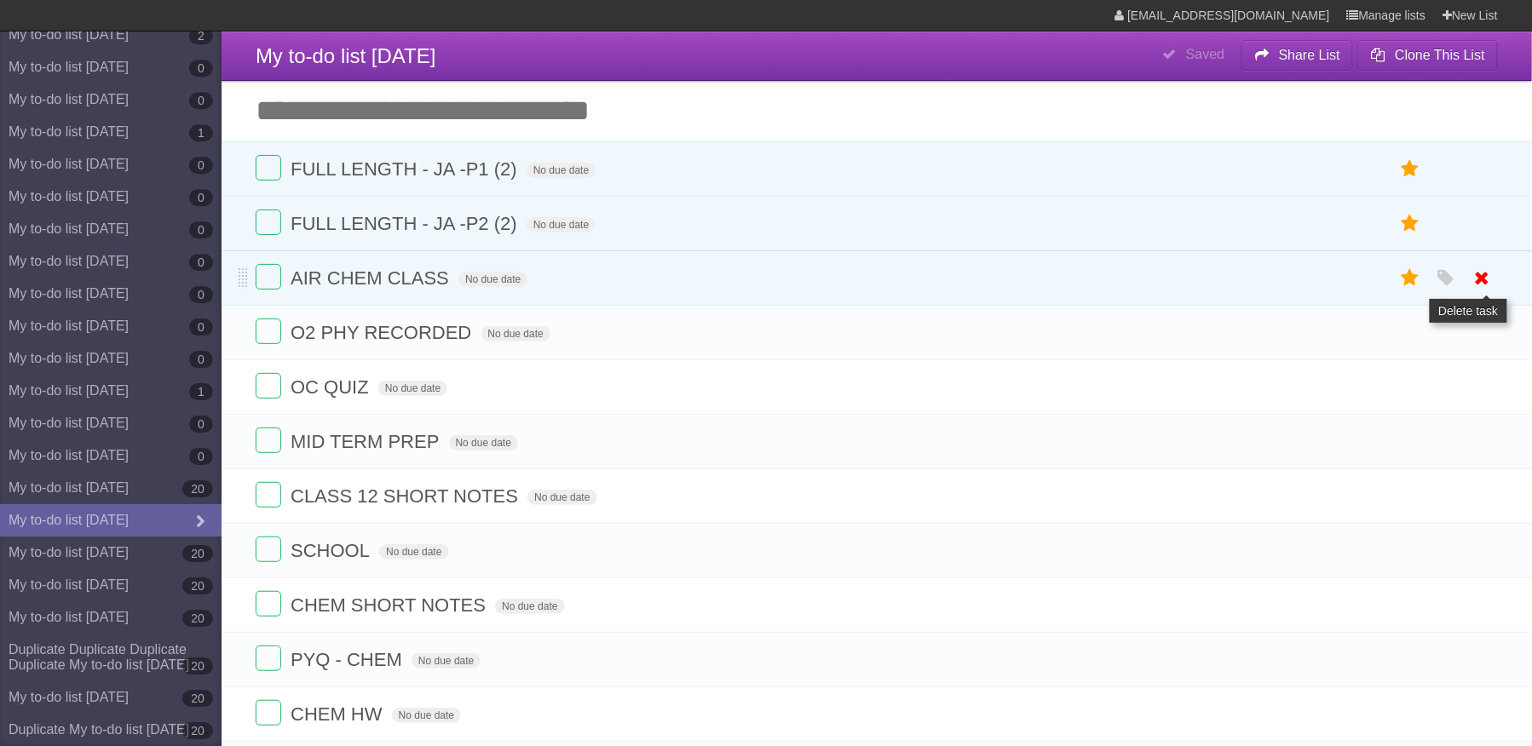 The width and height of the screenshot is (1532, 746). What do you see at coordinates (348, 659) in the screenshot?
I see `span: PYQ - CHEM` at bounding box center [348, 659].